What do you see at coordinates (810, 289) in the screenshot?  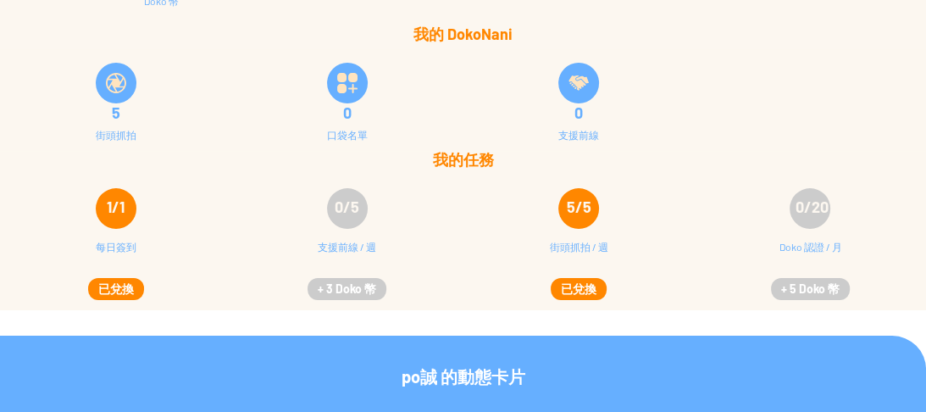 I see `button: + 5 Doko 幣` at bounding box center [810, 289].